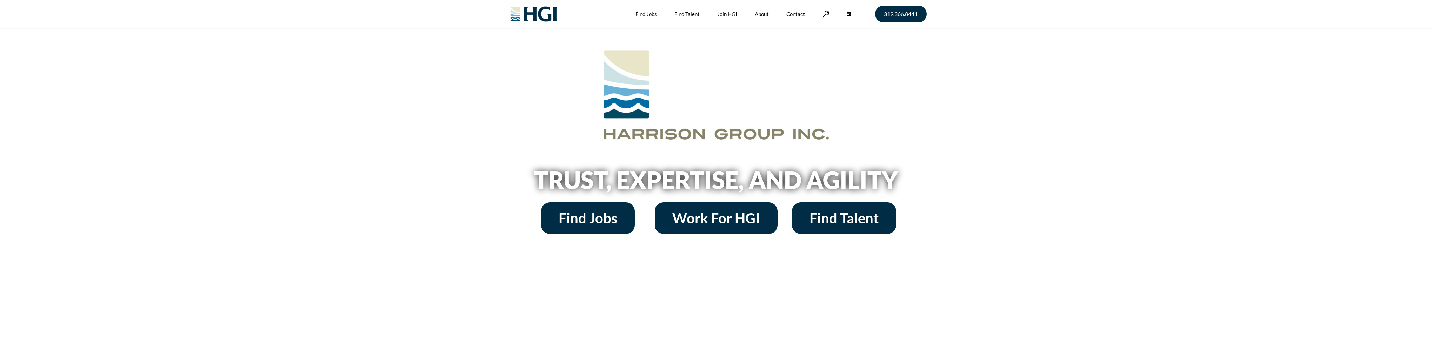 The width and height of the screenshot is (1432, 357). I want to click on span: Find Talent, so click(844, 218).